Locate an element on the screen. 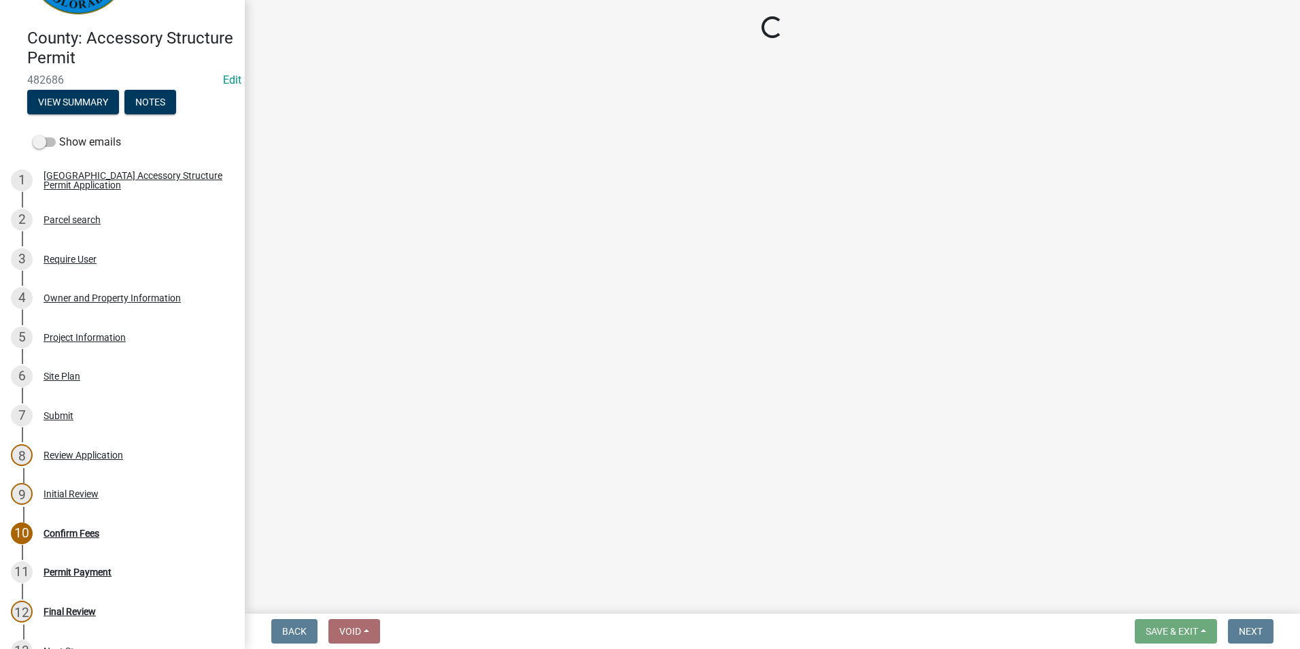 This screenshot has height=649, width=1300. wm-modal-confirm: Summary is located at coordinates (73, 103).